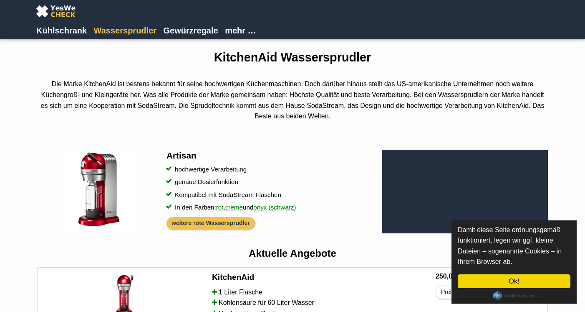  I want to click on h1: KitchenAid Wassersprudler, so click(293, 57).